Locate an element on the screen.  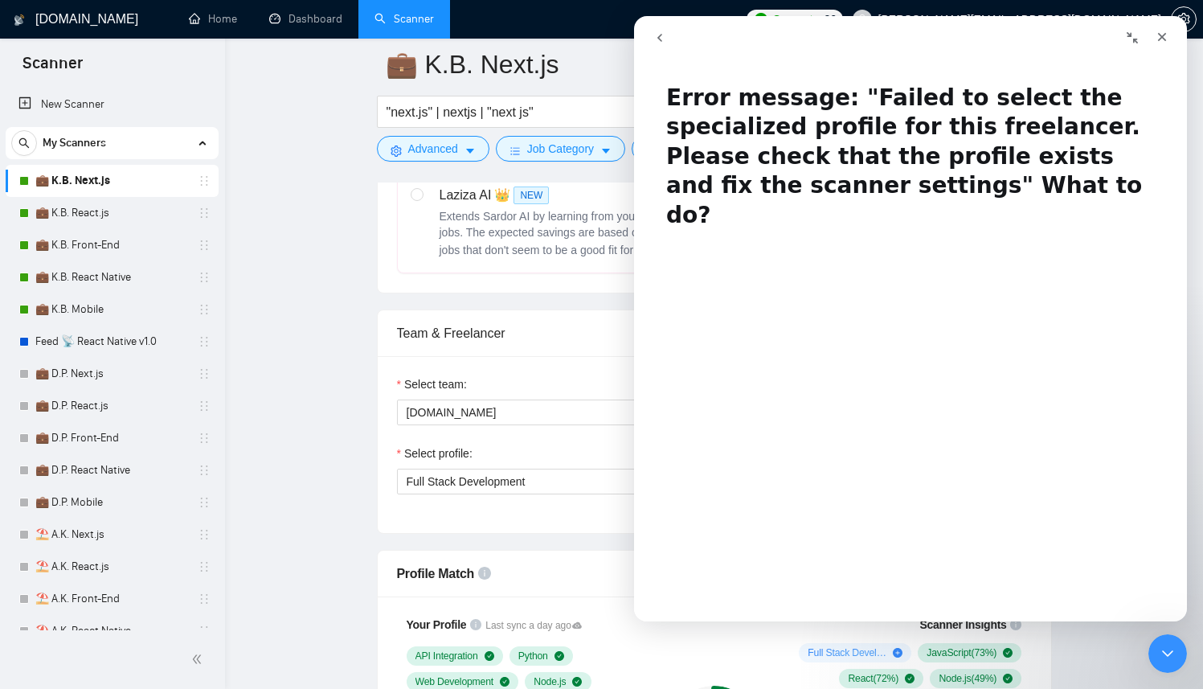
span: NEW is located at coordinates (531, 195).